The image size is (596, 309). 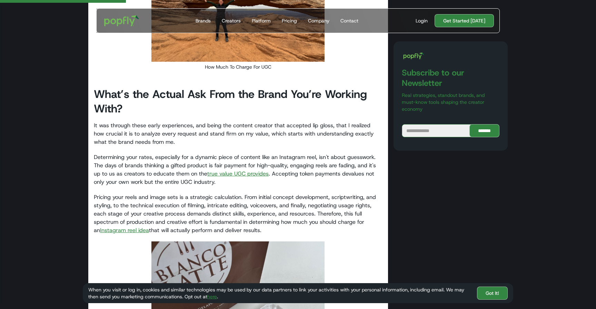 I want to click on form: Blog Subscribe, so click(x=450, y=131).